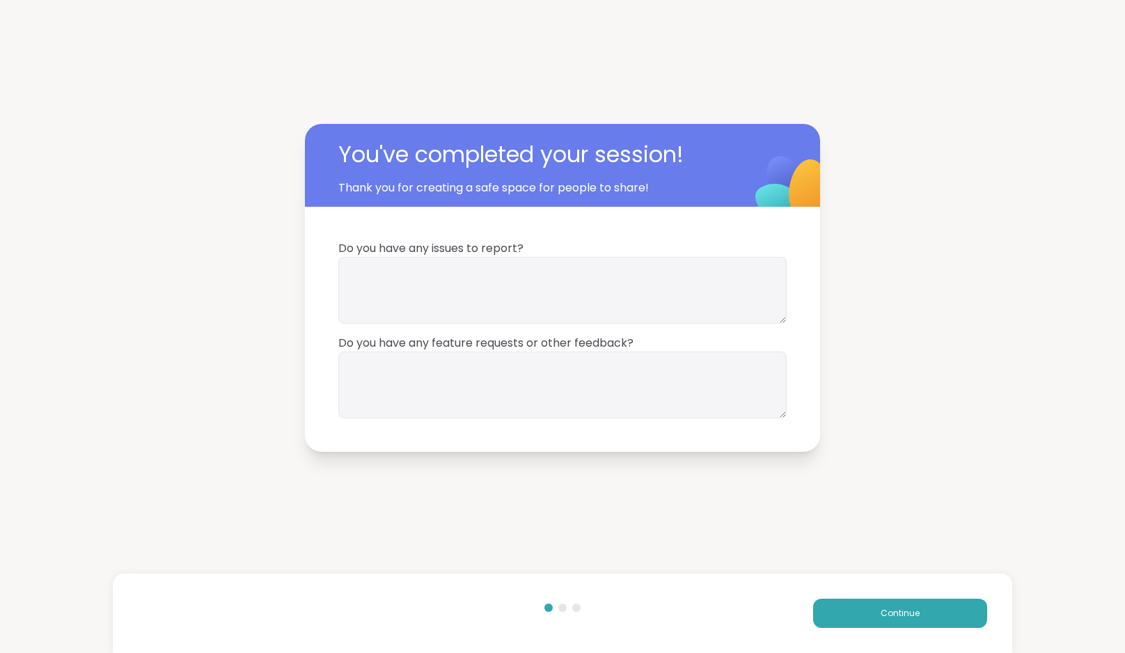 This screenshot has height=653, width=1125. Describe the element at coordinates (562, 249) in the screenshot. I see `span: Do you have any issues to report?` at that location.